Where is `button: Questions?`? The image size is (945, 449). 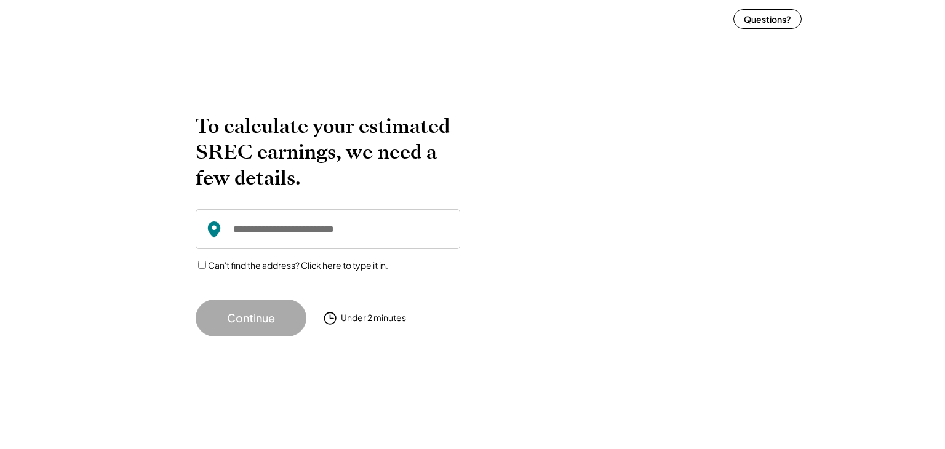 button: Questions? is located at coordinates (767, 19).